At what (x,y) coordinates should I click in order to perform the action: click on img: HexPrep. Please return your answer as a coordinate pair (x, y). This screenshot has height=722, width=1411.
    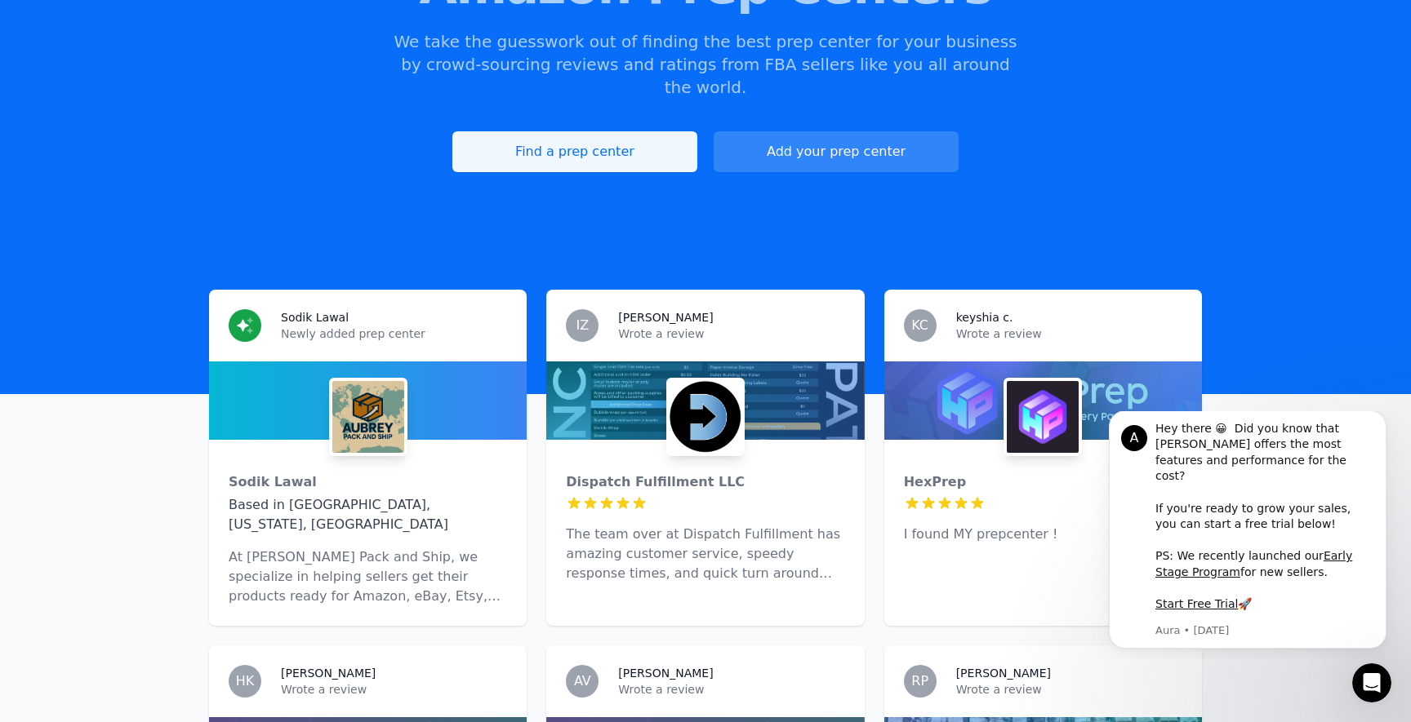
    Looking at the image, I should click on (1042, 417).